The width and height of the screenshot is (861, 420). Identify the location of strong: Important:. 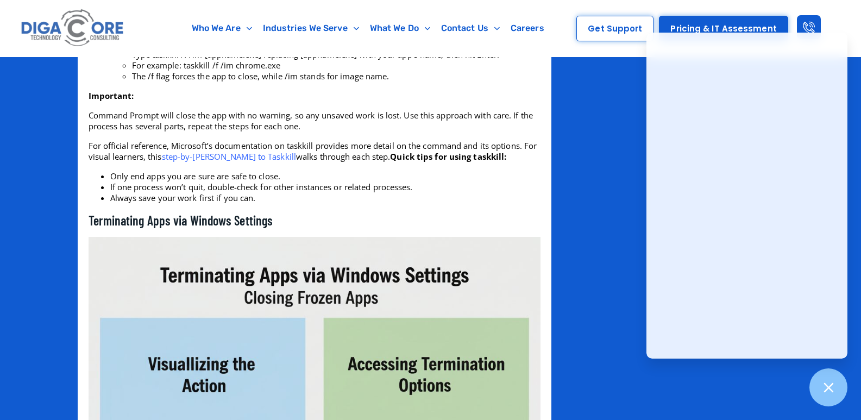
(111, 96).